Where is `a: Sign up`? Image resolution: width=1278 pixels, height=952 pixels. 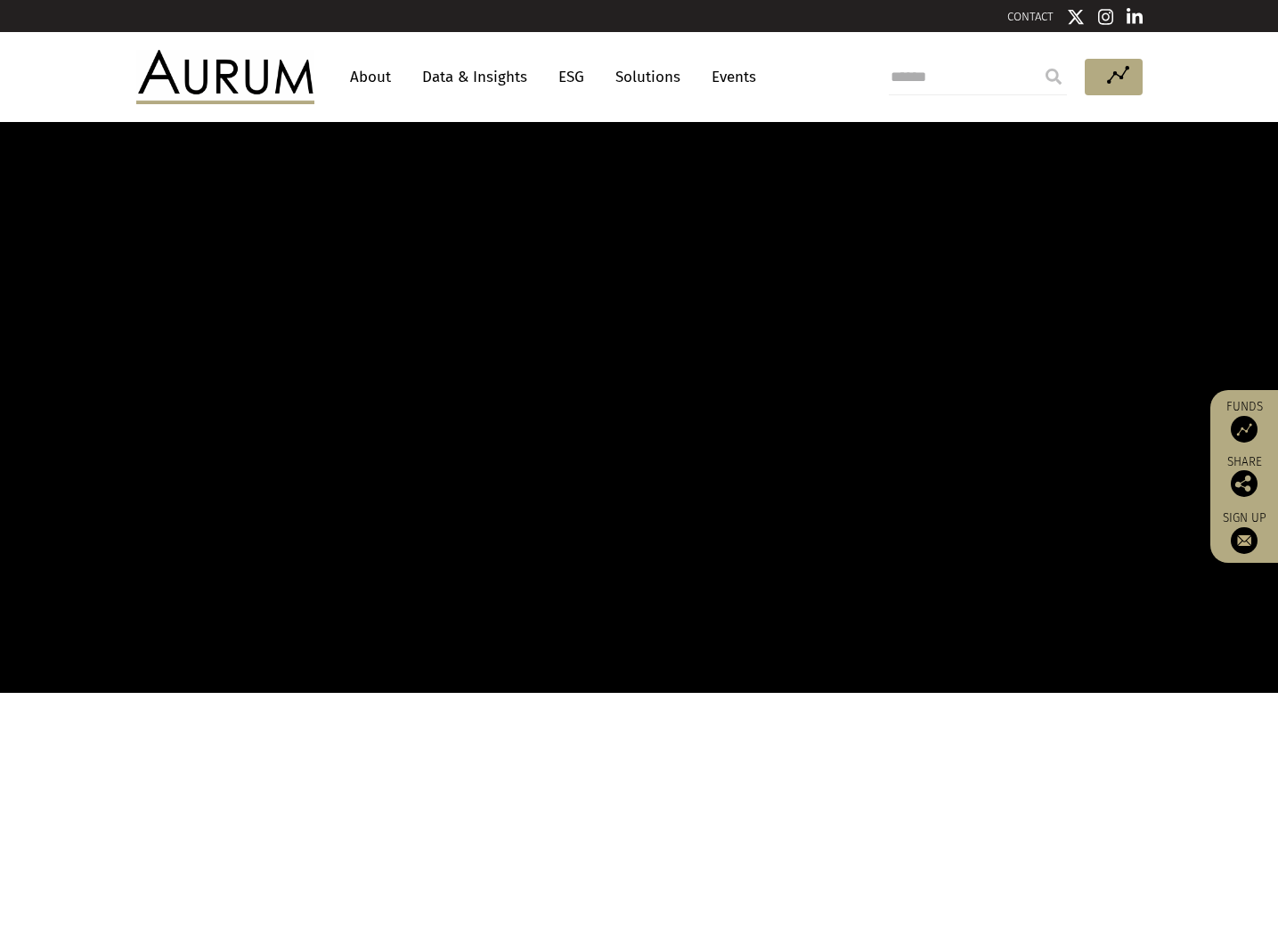 a: Sign up is located at coordinates (1244, 532).